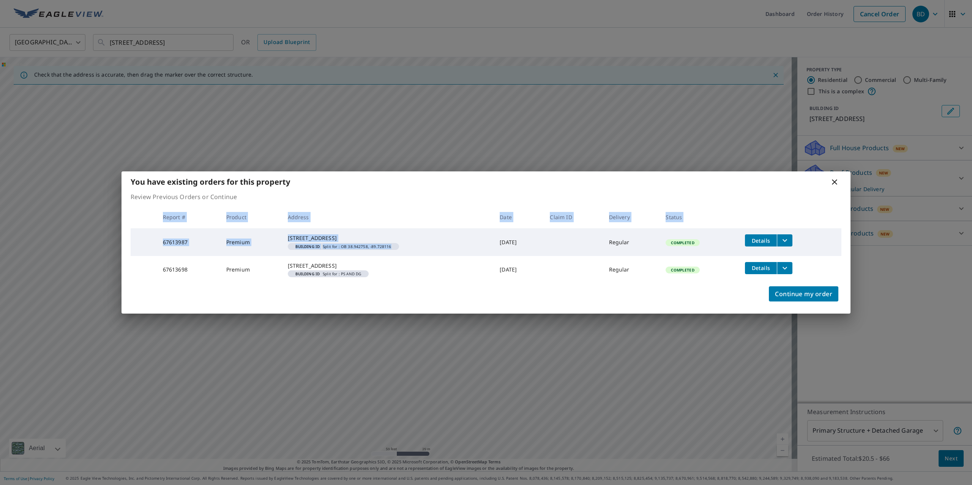 The width and height of the screenshot is (972, 485). I want to click on td: 67613987, so click(188, 242).